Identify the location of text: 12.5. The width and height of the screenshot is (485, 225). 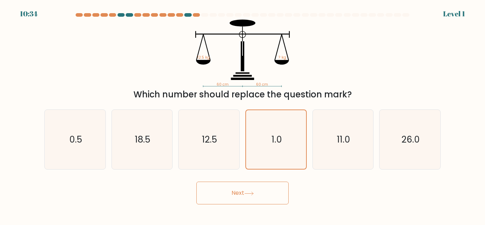
(210, 139).